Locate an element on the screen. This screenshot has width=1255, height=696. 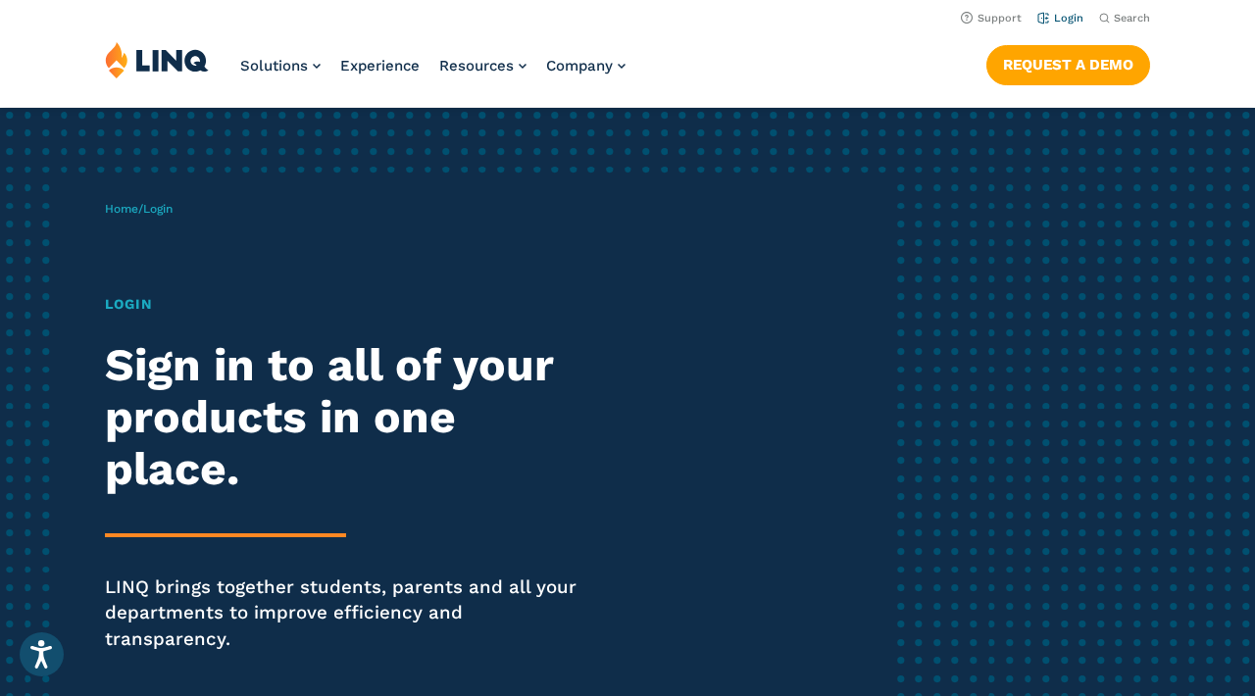
nav: Button Navigation is located at coordinates (1067, 63).